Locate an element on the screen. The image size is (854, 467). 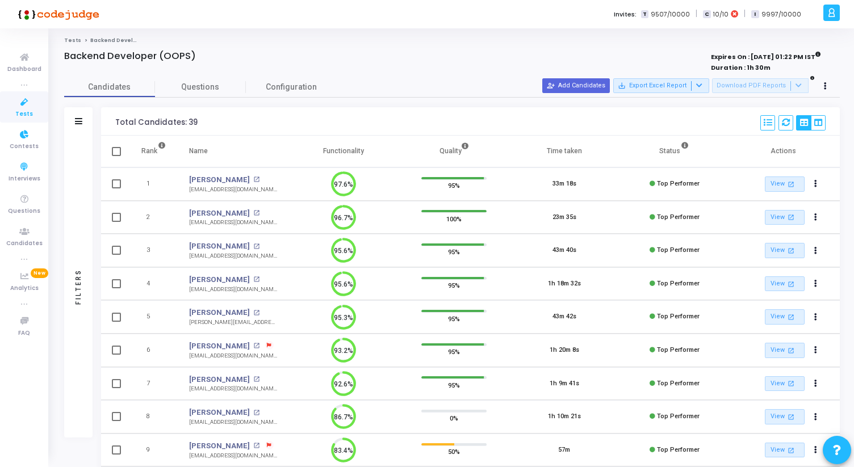
td: 4 is located at coordinates (153, 284).